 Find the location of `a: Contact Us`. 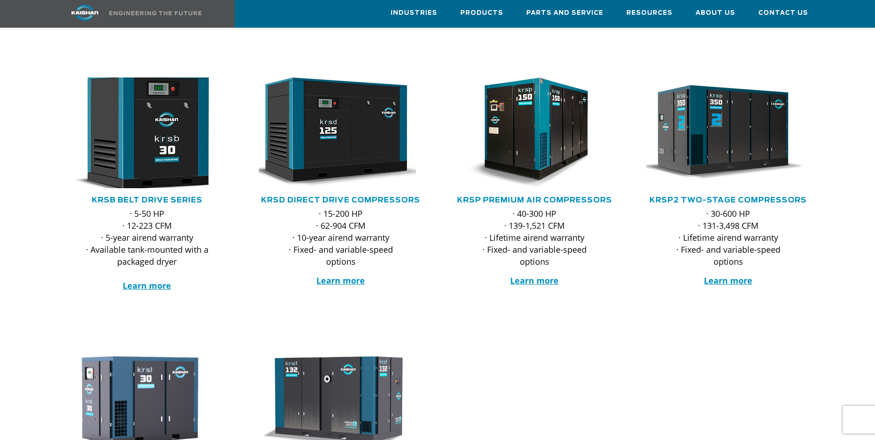

a: Contact Us is located at coordinates (783, 13).